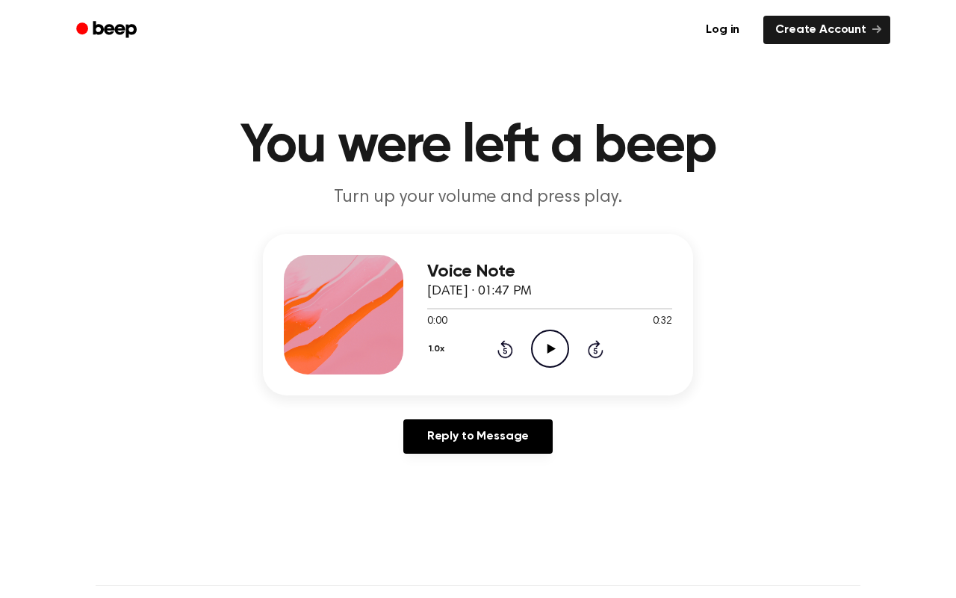 The image size is (956, 598). What do you see at coordinates (663, 321) in the screenshot?
I see `span: 0:32` at bounding box center [663, 321].